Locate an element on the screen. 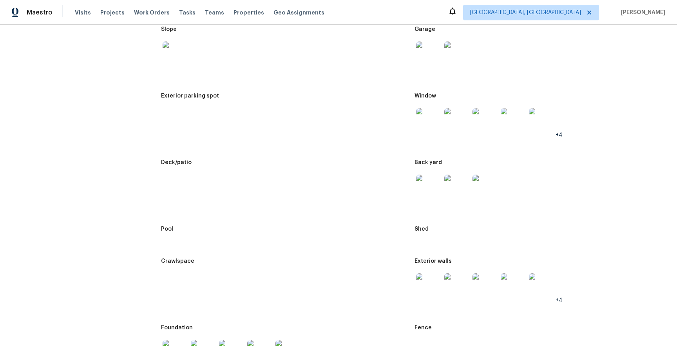  span: Tasks is located at coordinates (187, 13).